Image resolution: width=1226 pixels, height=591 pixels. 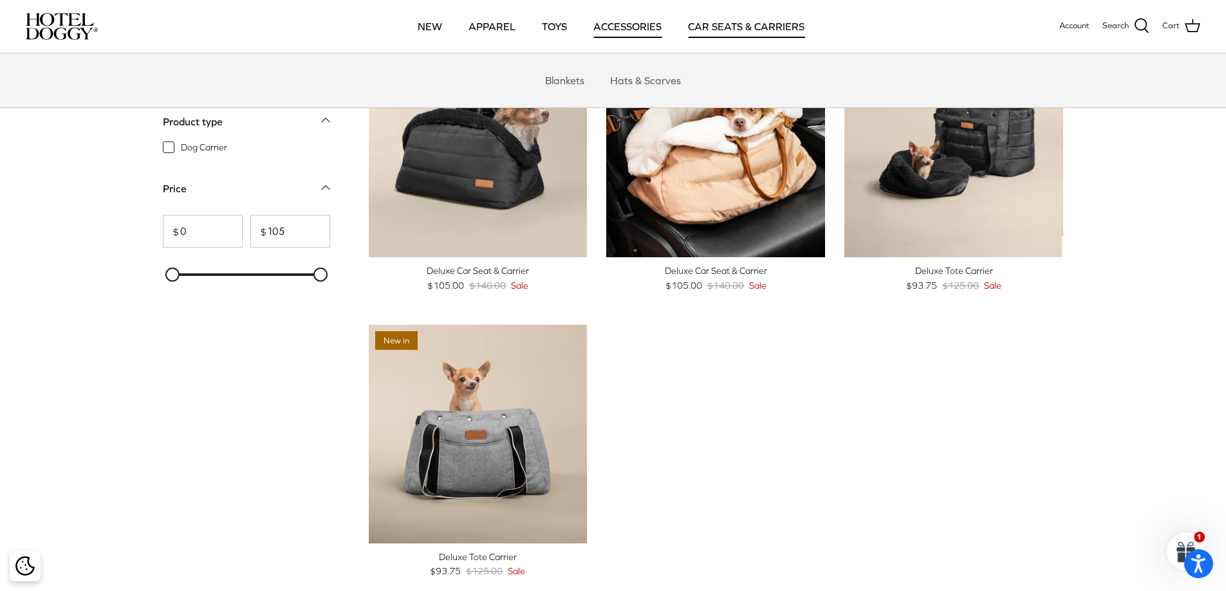 I want to click on a: TOYS, so click(x=554, y=26).